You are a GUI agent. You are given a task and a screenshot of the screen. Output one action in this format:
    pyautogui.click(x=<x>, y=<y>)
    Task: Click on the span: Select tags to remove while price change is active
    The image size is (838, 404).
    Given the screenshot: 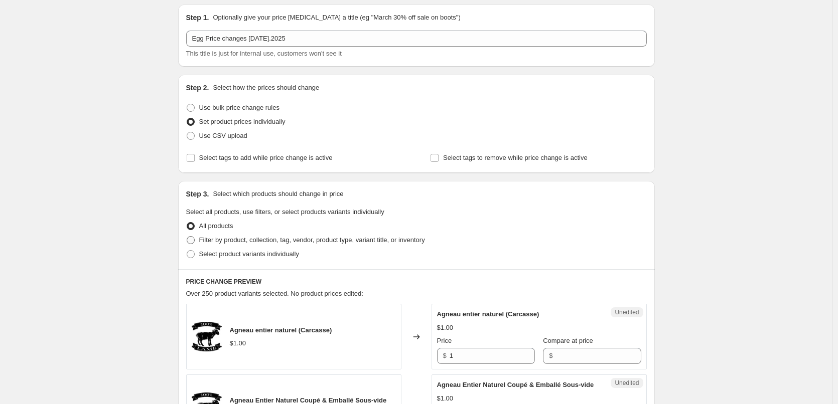 What is the action you would take?
    pyautogui.click(x=515, y=157)
    